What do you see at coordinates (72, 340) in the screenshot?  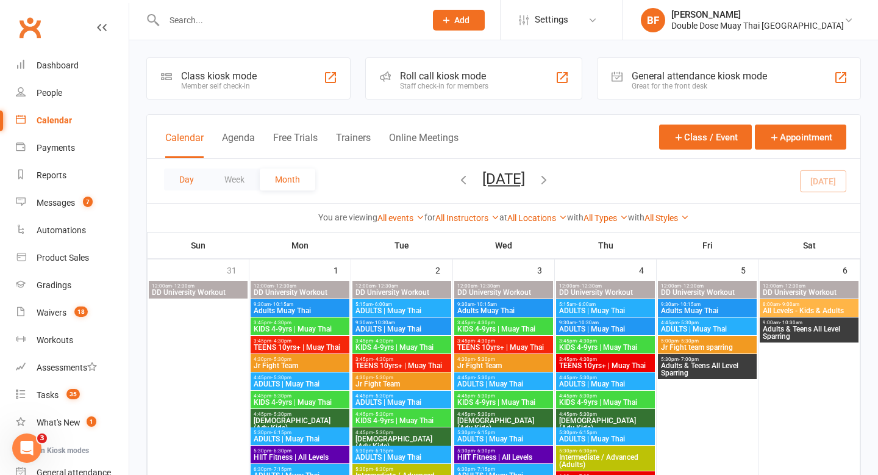 I see `a: Workouts` at bounding box center [72, 340].